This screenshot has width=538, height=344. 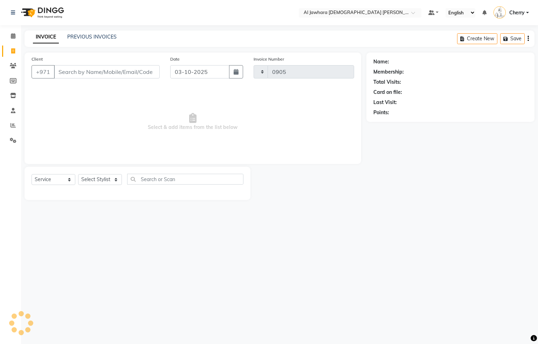 What do you see at coordinates (381, 62) in the screenshot?
I see `div: Name:` at bounding box center [381, 62].